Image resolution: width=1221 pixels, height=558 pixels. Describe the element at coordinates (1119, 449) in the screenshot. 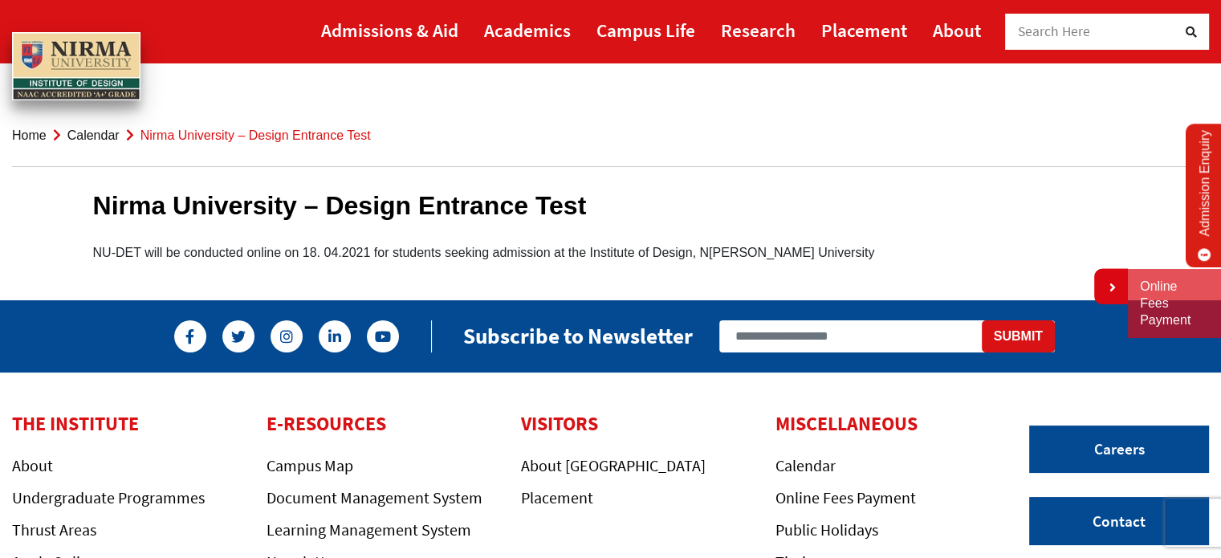

I see `a: Careers` at that location.